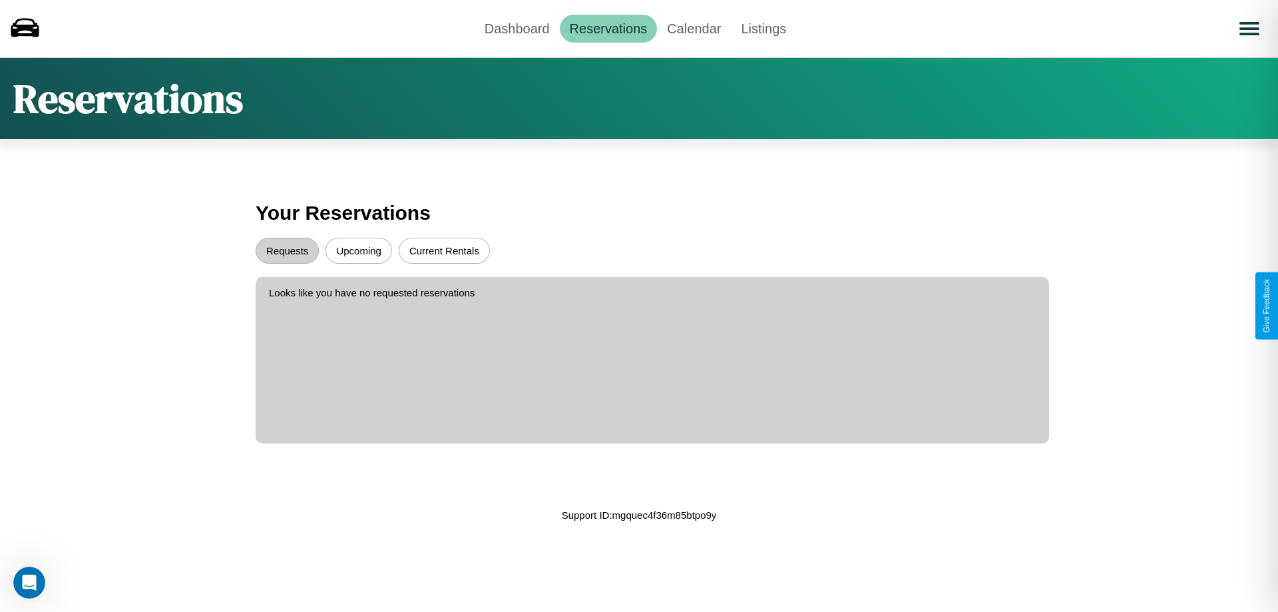 The width and height of the screenshot is (1278, 612). Describe the element at coordinates (639, 515) in the screenshot. I see `p: Support ID: mgquec4f36m85btpo9y` at that location.